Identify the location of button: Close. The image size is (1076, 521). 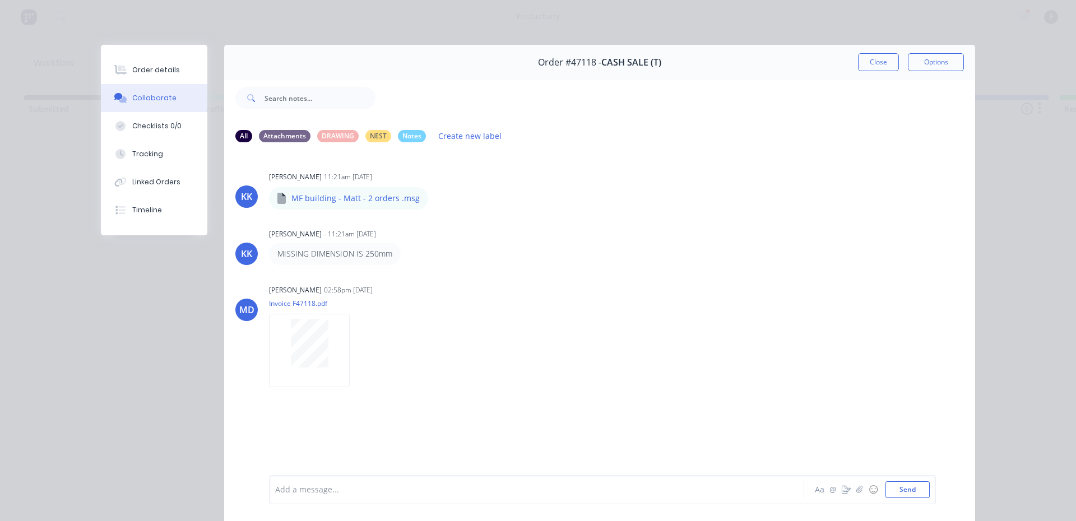
(878, 62).